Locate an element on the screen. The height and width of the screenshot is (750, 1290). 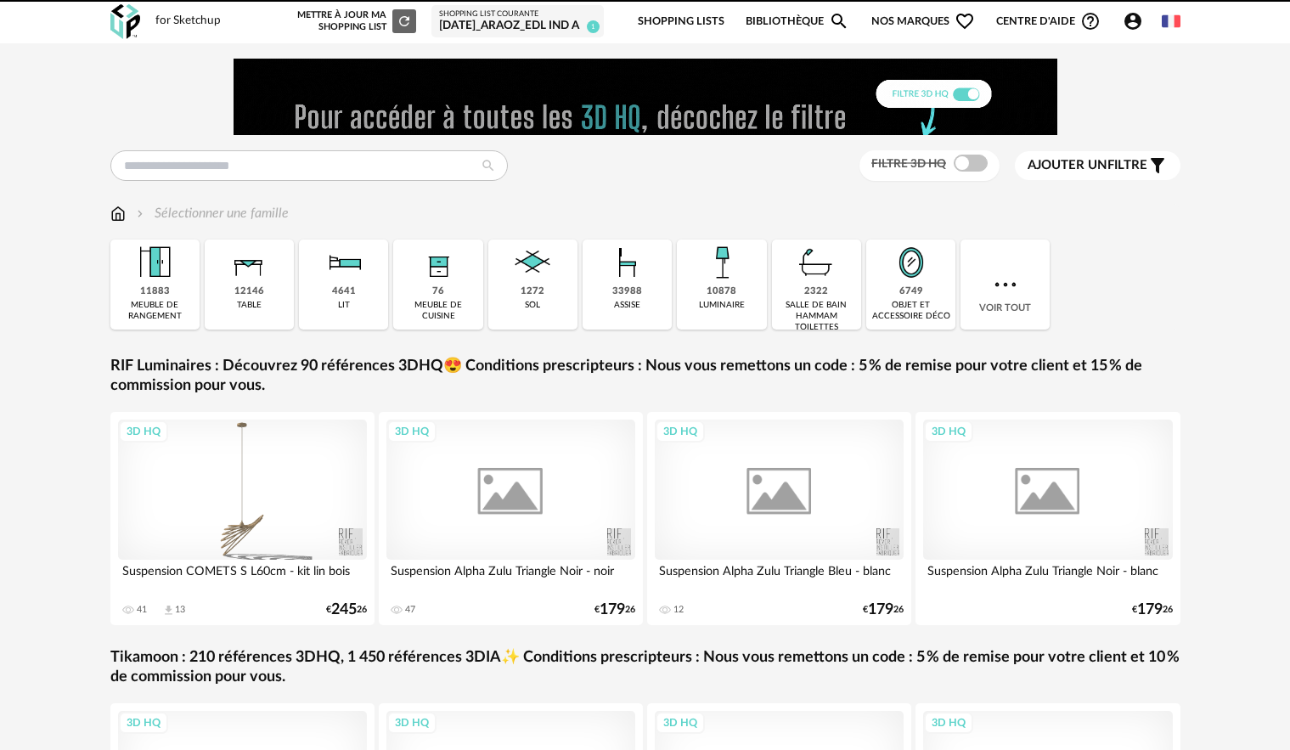
div: luminaire is located at coordinates (722, 305).